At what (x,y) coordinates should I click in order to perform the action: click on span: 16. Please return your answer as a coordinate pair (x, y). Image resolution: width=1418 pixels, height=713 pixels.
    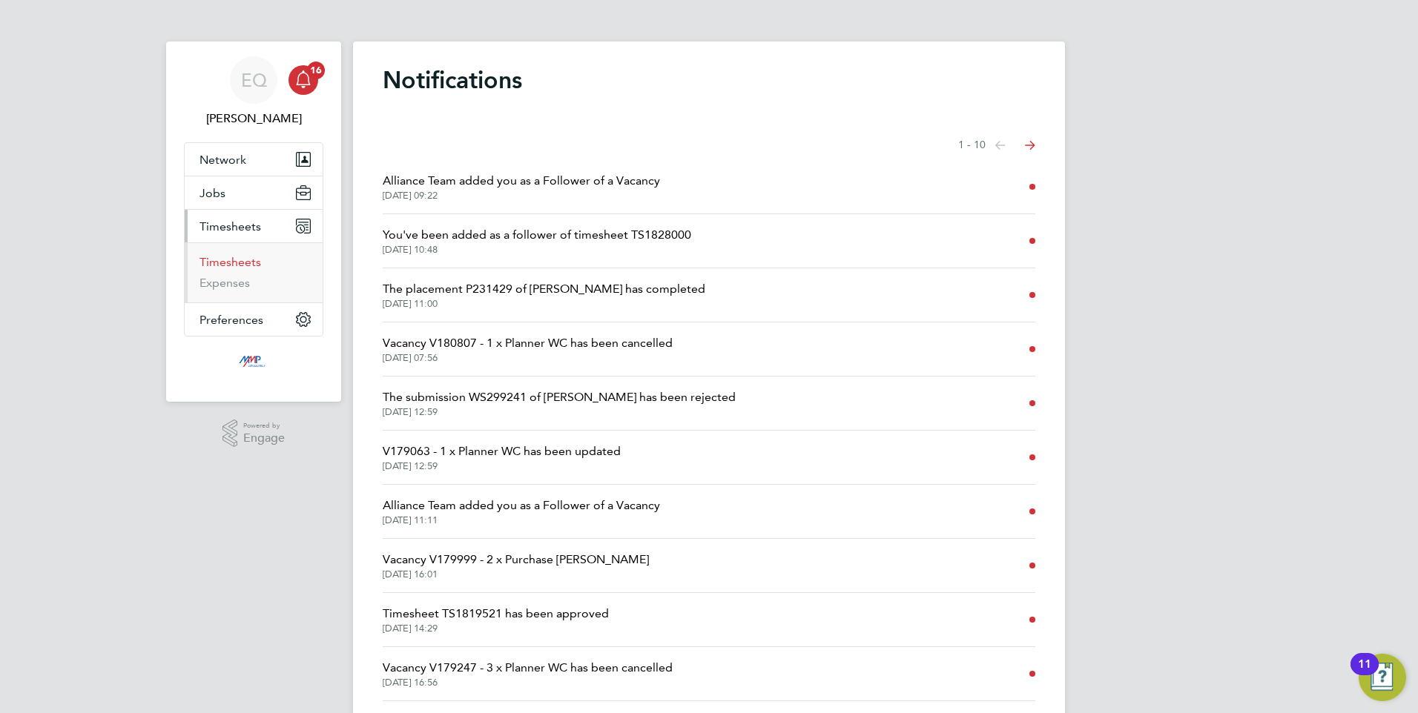
    Looking at the image, I should click on (316, 70).